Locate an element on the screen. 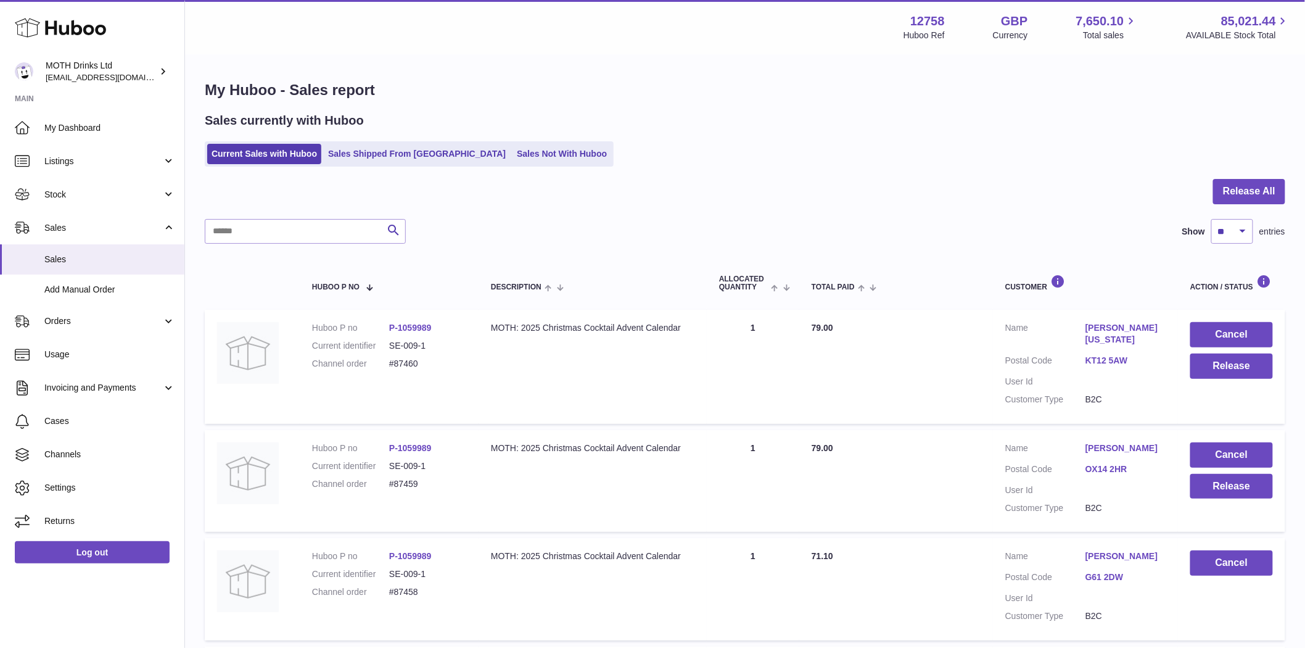  a: Sales Not With Huboo is located at coordinates (562, 154).